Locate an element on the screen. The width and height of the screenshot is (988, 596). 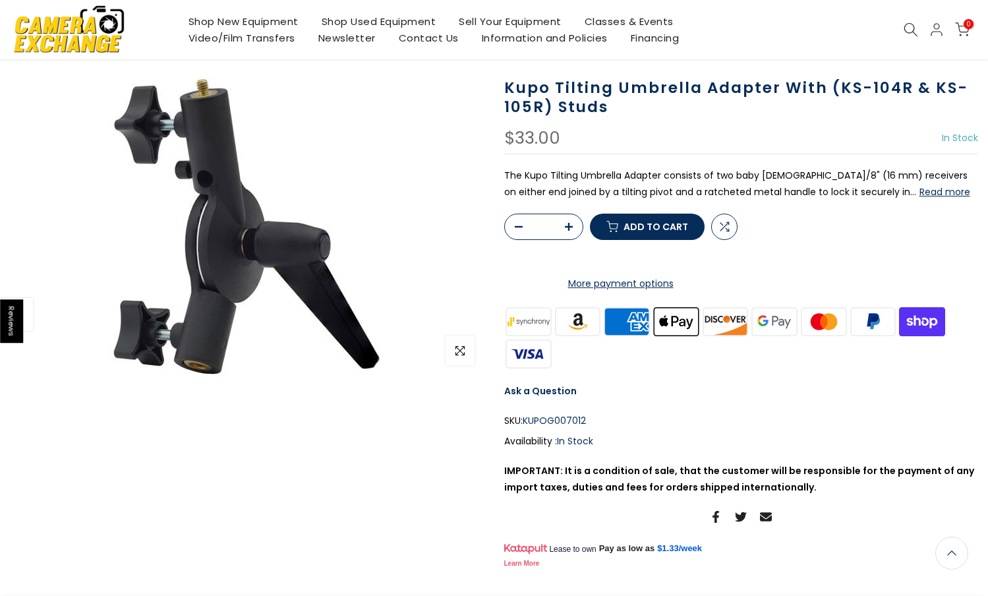
button: Read more is located at coordinates (944, 192).